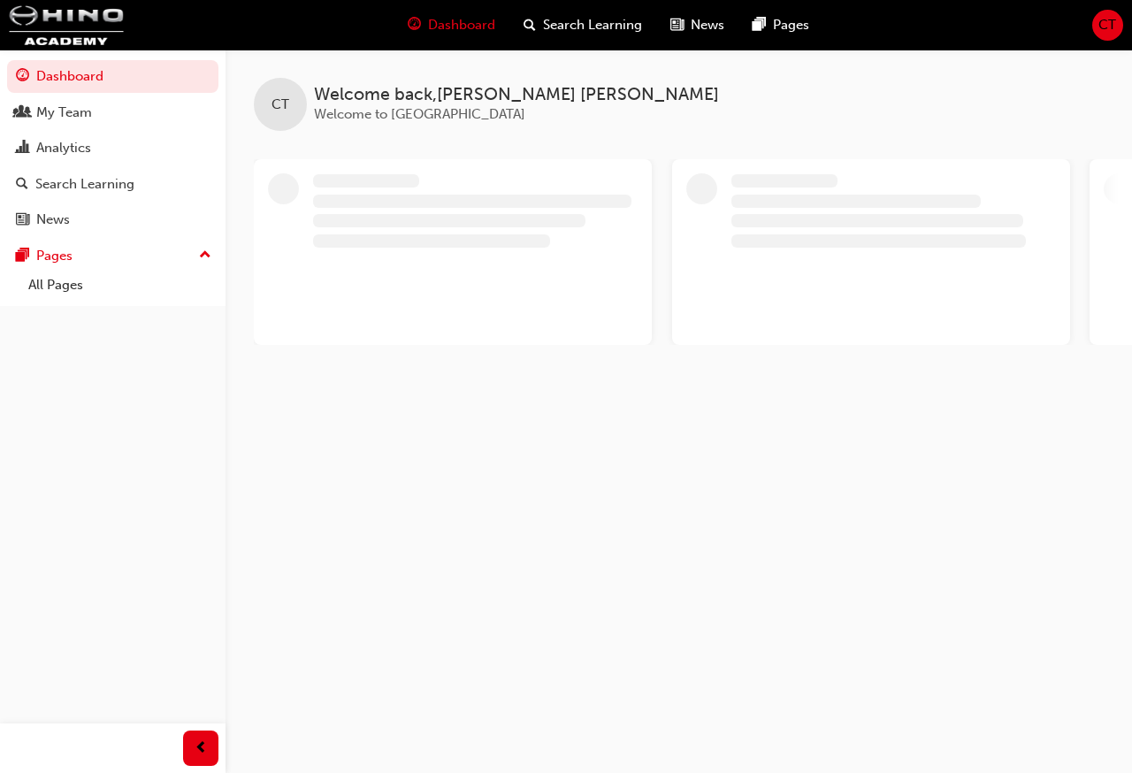 This screenshot has height=773, width=1132. Describe the element at coordinates (64, 148) in the screenshot. I see `div: Analytics` at that location.